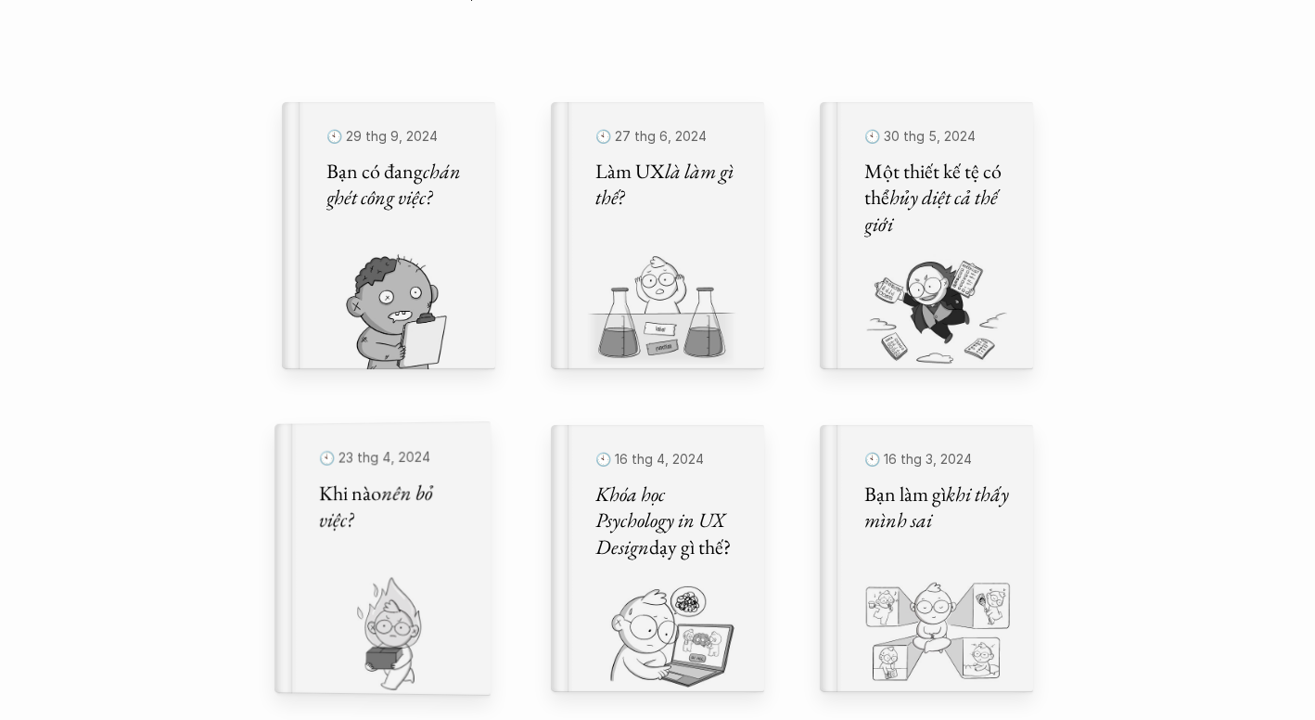 The height and width of the screenshot is (720, 1315). I want to click on em: nên bỏ việc?, so click(377, 505).